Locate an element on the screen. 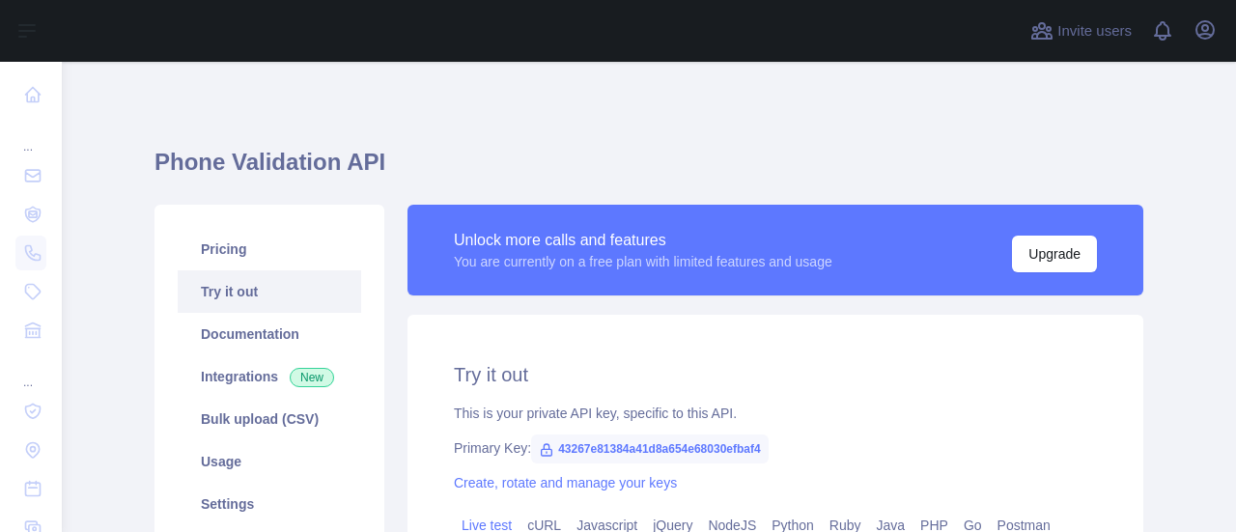  a: Integrations New is located at coordinates (269, 377).